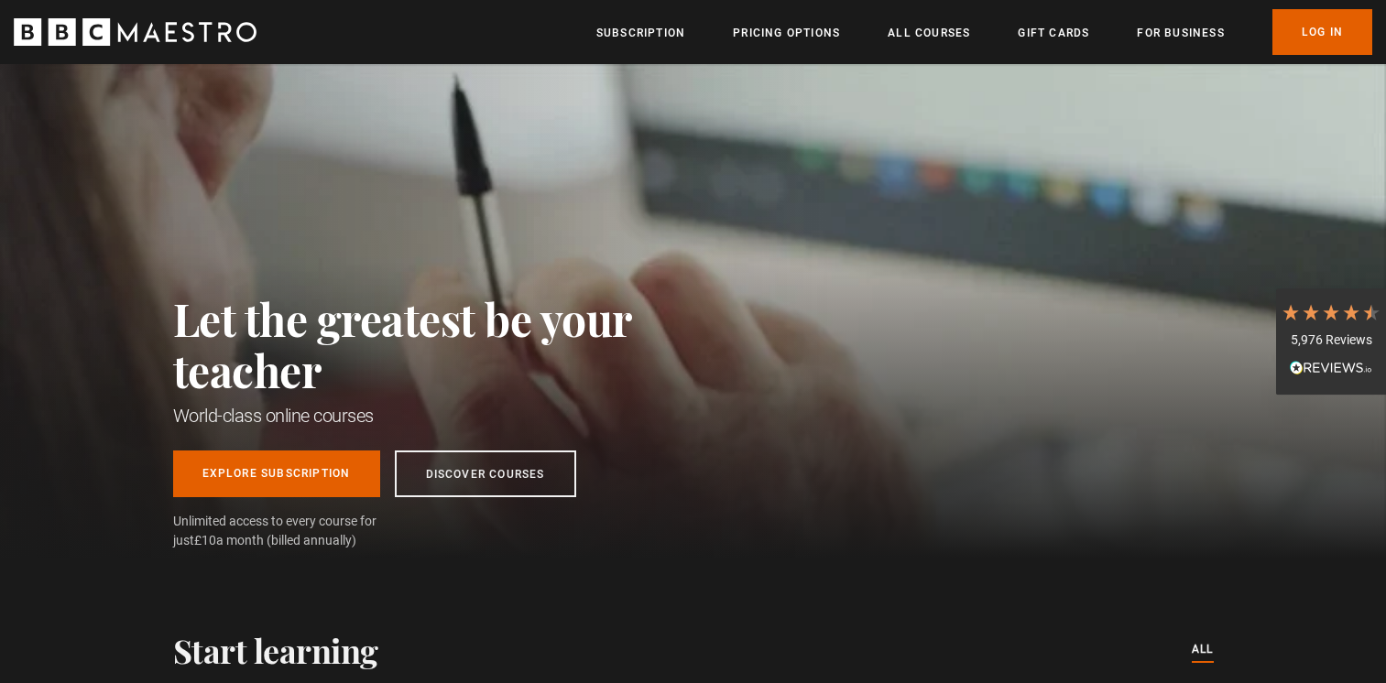 The width and height of the screenshot is (1386, 683). I want to click on a: Log In, so click(1322, 32).